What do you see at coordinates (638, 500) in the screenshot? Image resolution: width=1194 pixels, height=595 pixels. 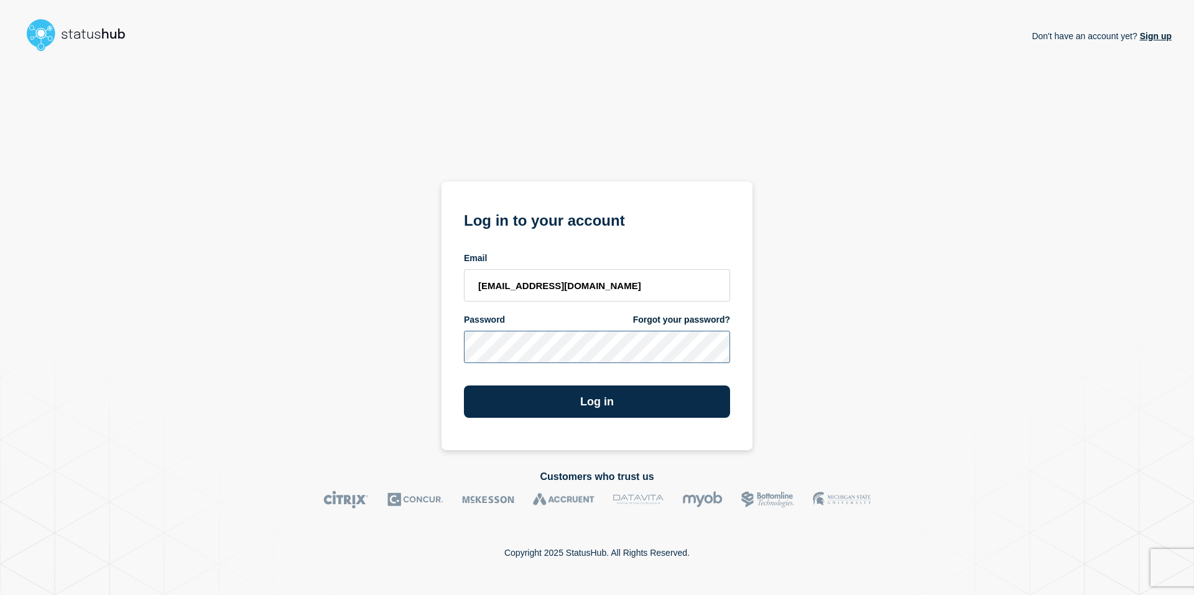 I see `img: DataVita logo` at bounding box center [638, 500].